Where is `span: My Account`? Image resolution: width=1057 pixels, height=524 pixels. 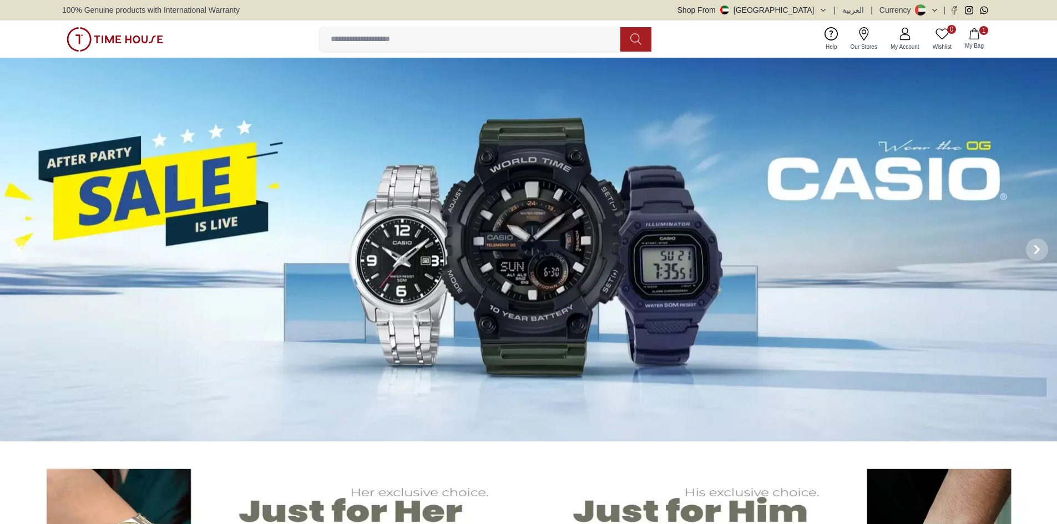 span: My Account is located at coordinates (905, 47).